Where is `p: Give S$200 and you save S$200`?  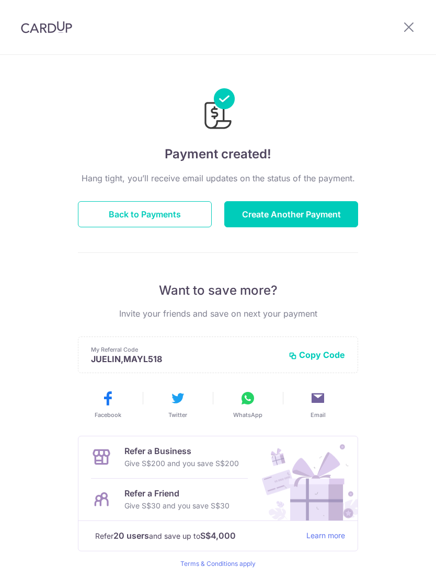 p: Give S$200 and you save S$200 is located at coordinates (181, 464).